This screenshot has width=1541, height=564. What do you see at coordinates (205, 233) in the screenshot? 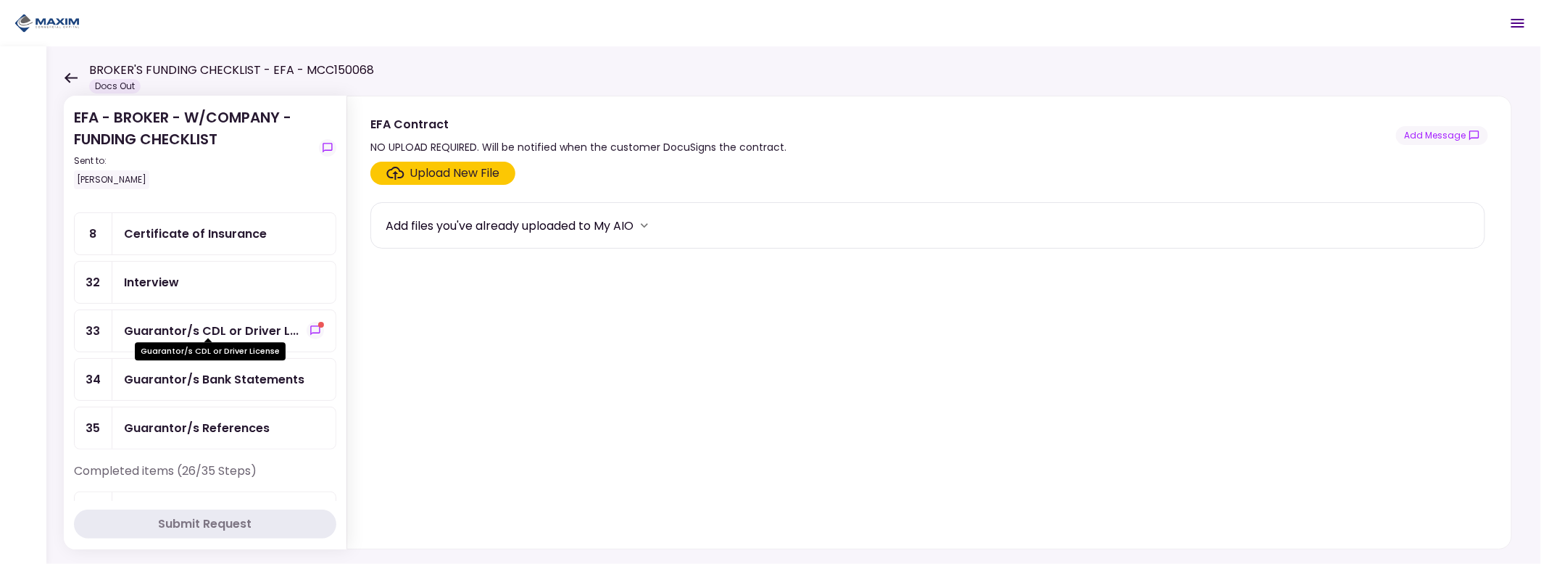
I see `a: 8Certificate of Insurance` at bounding box center [205, 233].